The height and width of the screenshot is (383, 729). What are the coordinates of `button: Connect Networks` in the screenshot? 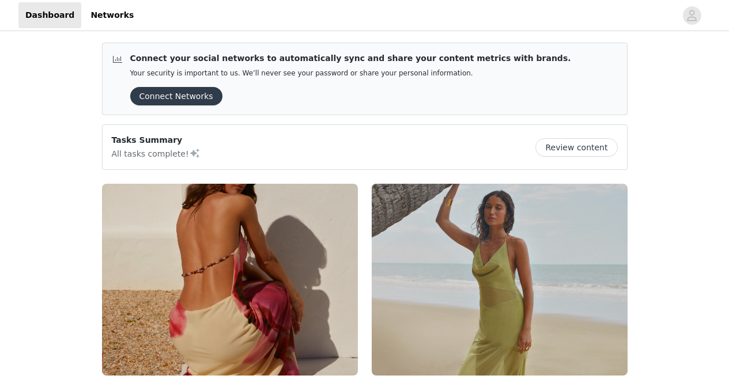 It's located at (176, 96).